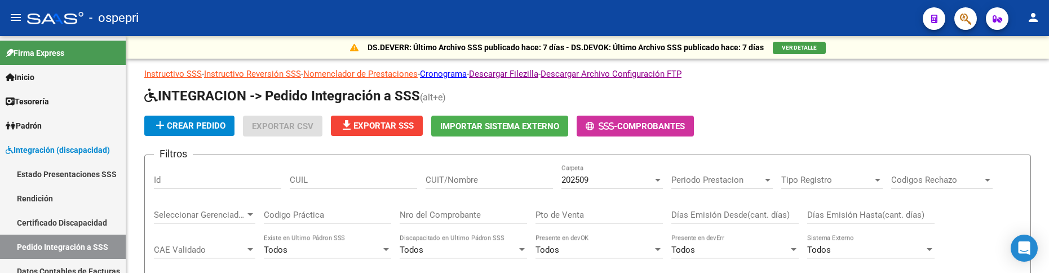  Describe the element at coordinates (346, 125) in the screenshot. I see `mat-icon: file_download` at that location.